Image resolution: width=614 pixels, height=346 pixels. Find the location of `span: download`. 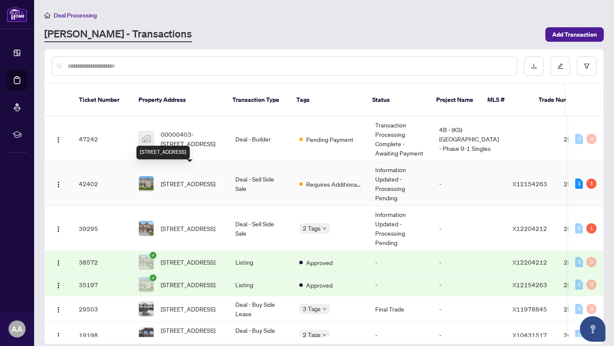

span: download is located at coordinates (534, 66).